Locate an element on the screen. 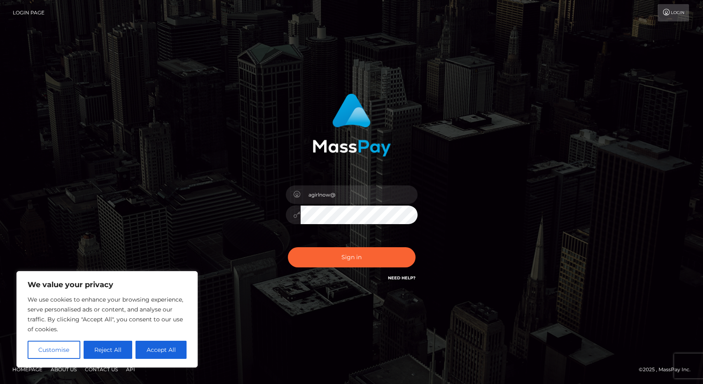 The height and width of the screenshot is (384, 703). a: Contact Us is located at coordinates (101, 369).